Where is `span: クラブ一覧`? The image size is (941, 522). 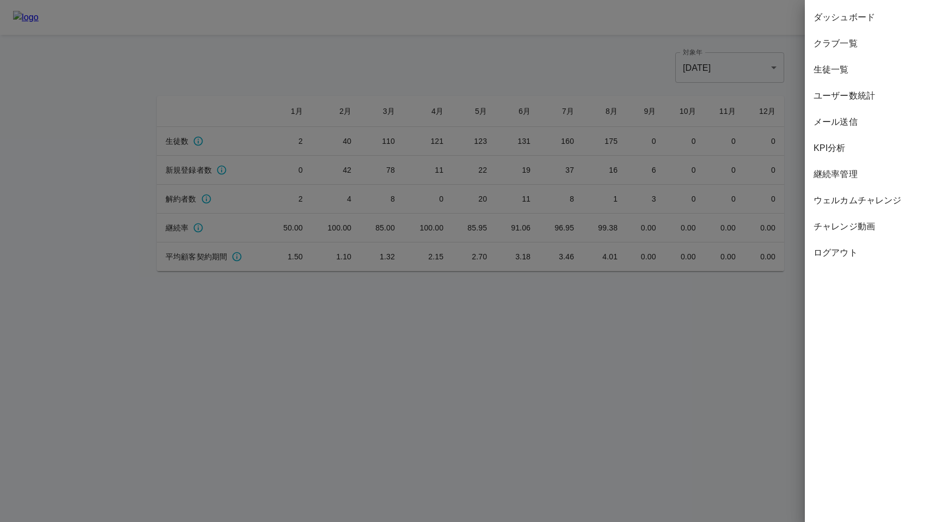 span: クラブ一覧 is located at coordinates (873, 44).